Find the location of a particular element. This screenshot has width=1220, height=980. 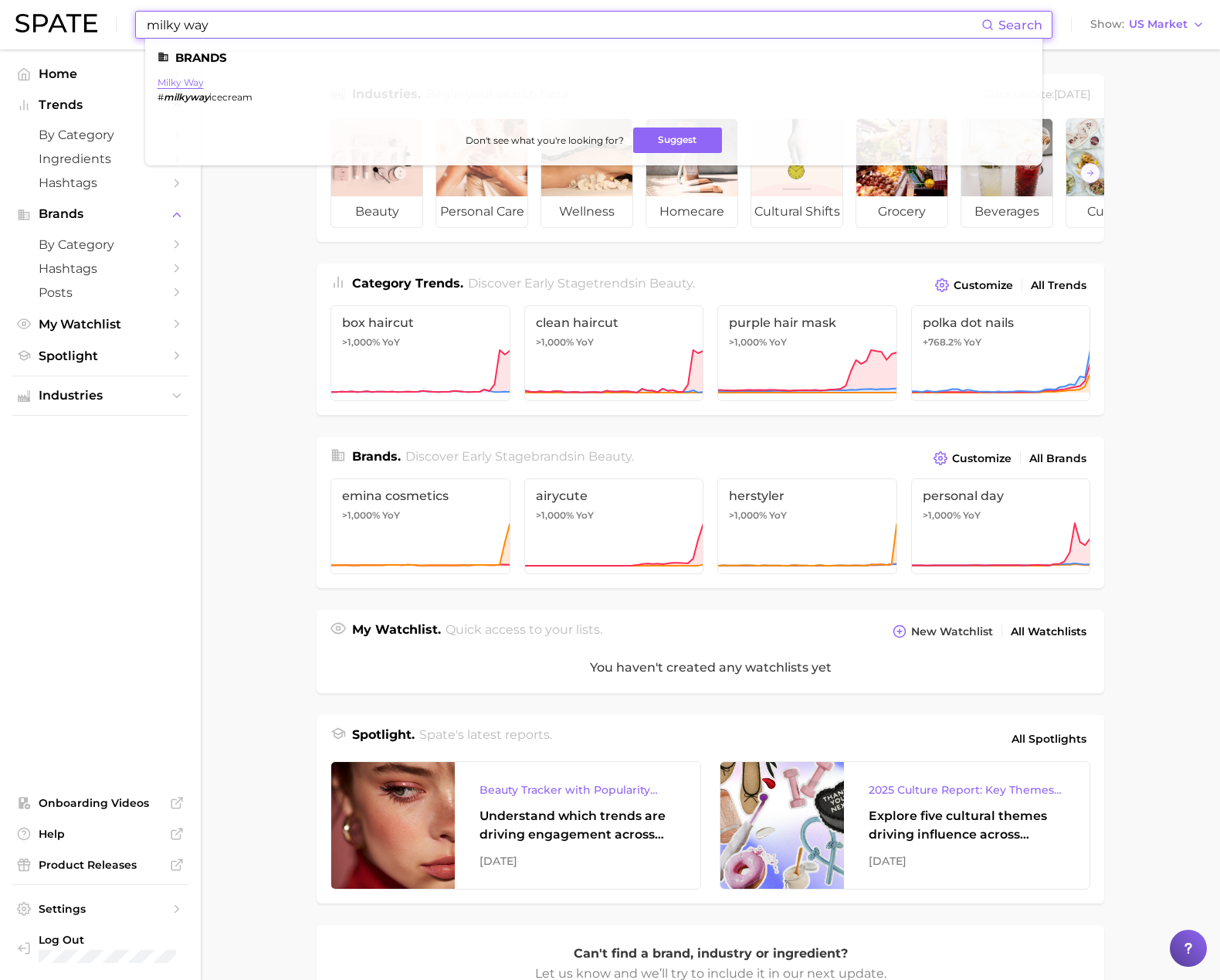

span: Discover Early Stage trends in . is located at coordinates (582, 283).